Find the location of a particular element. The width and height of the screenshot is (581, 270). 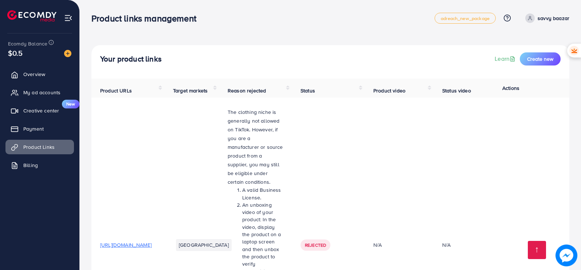

span: Reason rejected is located at coordinates (246, 91).